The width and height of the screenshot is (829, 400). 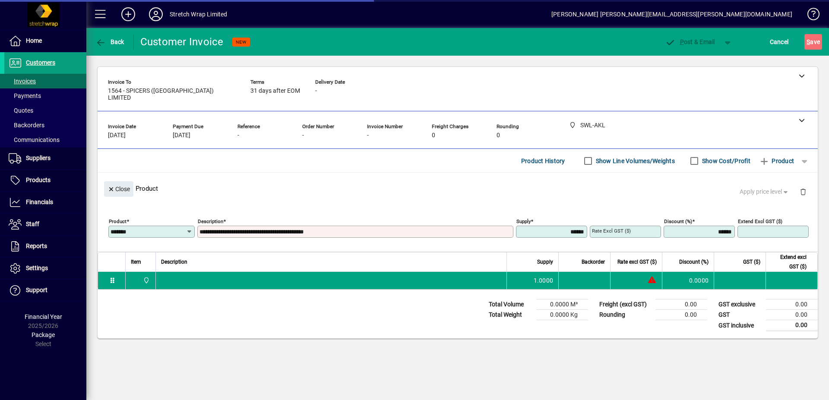 I want to click on button: Save, so click(x=813, y=42).